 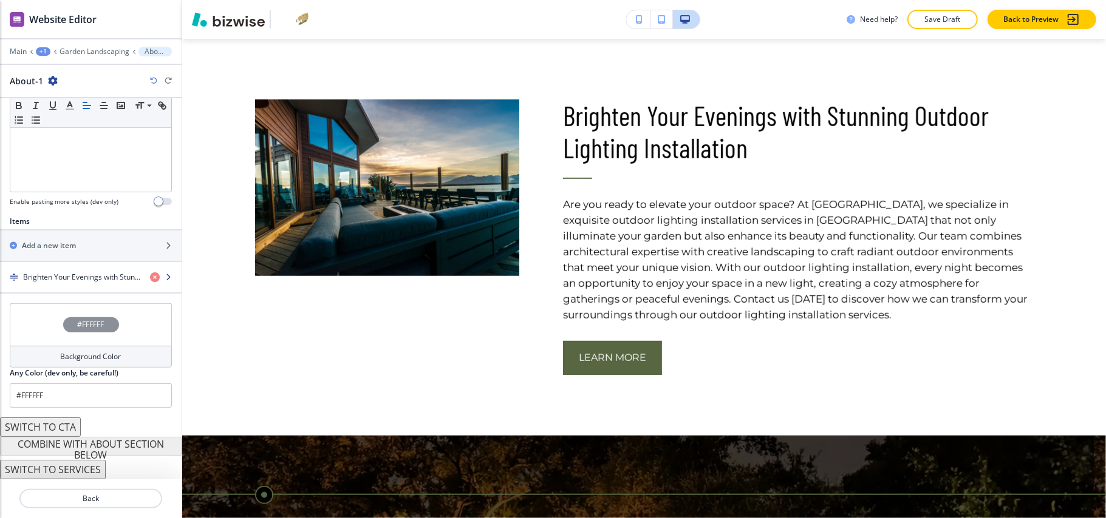 What do you see at coordinates (878, 19) in the screenshot?
I see `h3: Need help?` at bounding box center [878, 19].